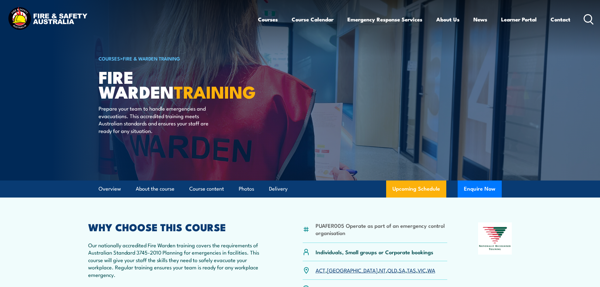 The height and width of the screenshot is (287, 600). Describe the element at coordinates (268, 19) in the screenshot. I see `a: Courses` at that location.